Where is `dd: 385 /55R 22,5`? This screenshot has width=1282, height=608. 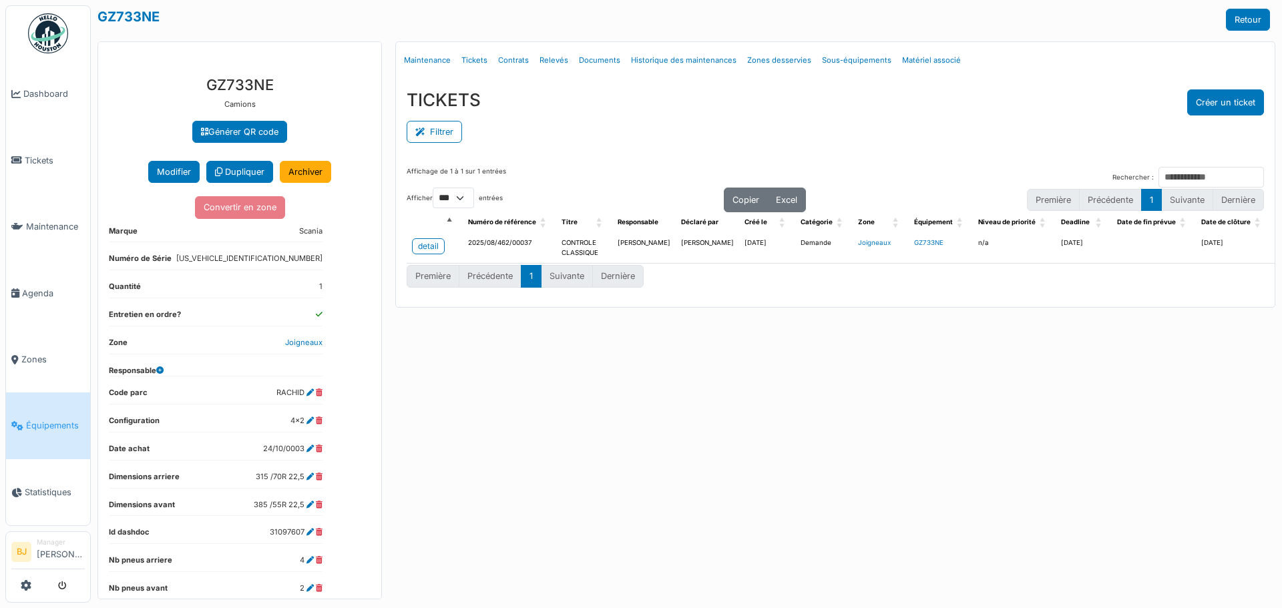 dd: 385 /55R 22,5 is located at coordinates (288, 505).